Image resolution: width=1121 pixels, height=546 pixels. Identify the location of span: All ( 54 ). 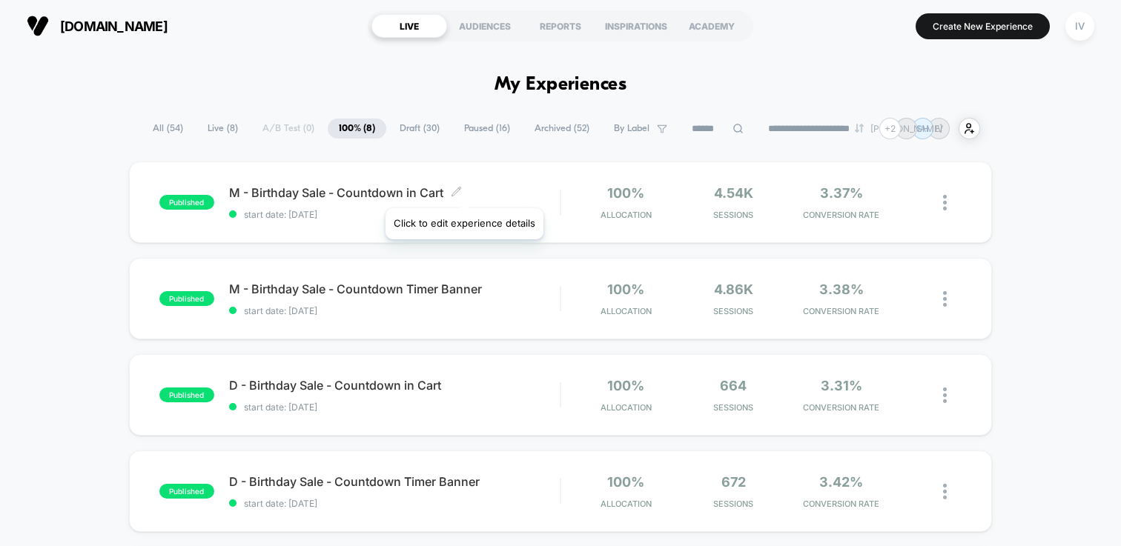
(168, 128).